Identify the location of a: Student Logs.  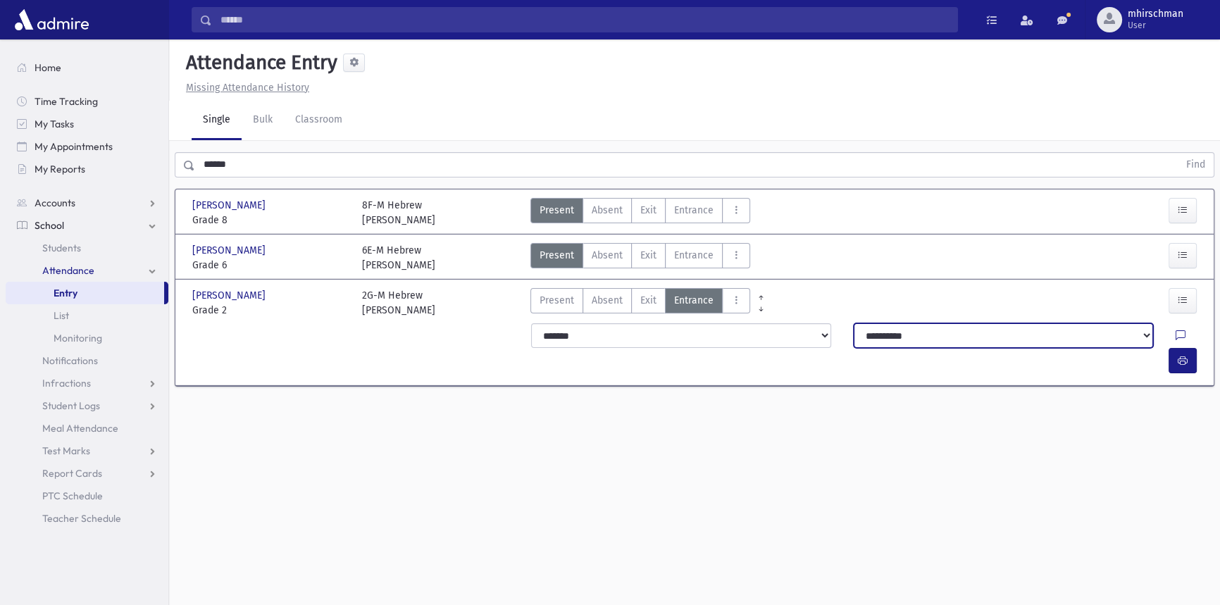
(87, 406).